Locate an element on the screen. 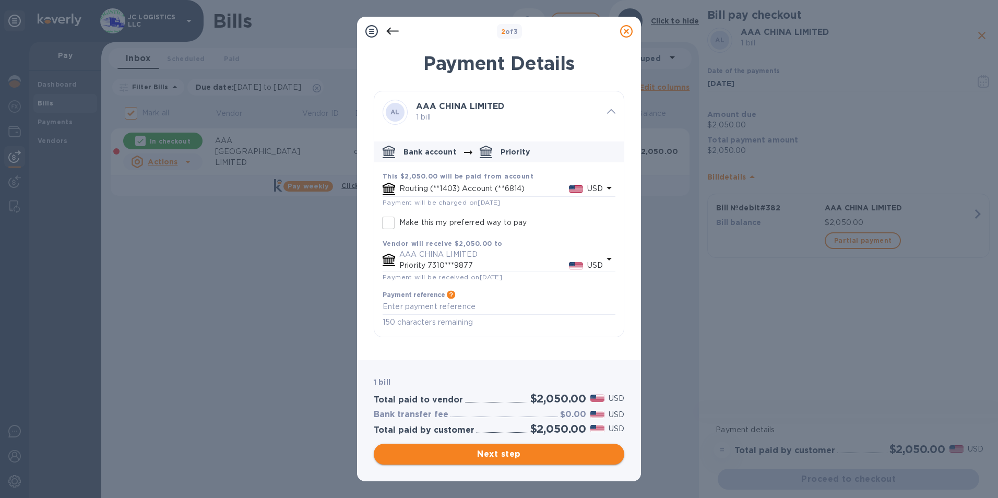 Image resolution: width=998 pixels, height=498 pixels. b: 1 bill is located at coordinates (382, 382).